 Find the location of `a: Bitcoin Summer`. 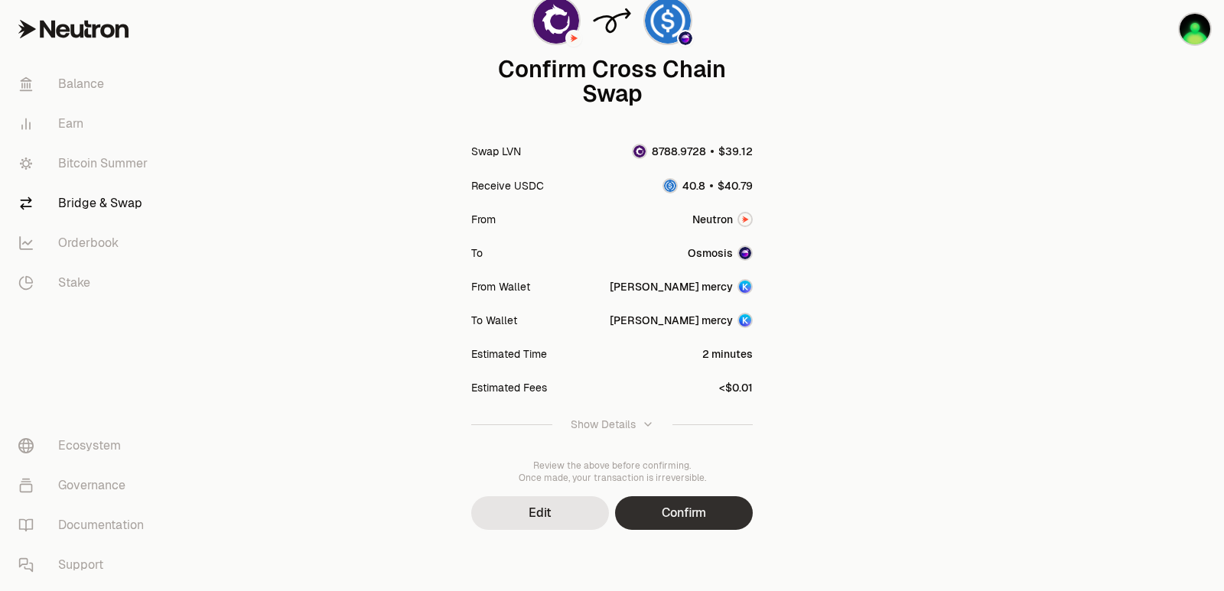

a: Bitcoin Summer is located at coordinates (86, 164).